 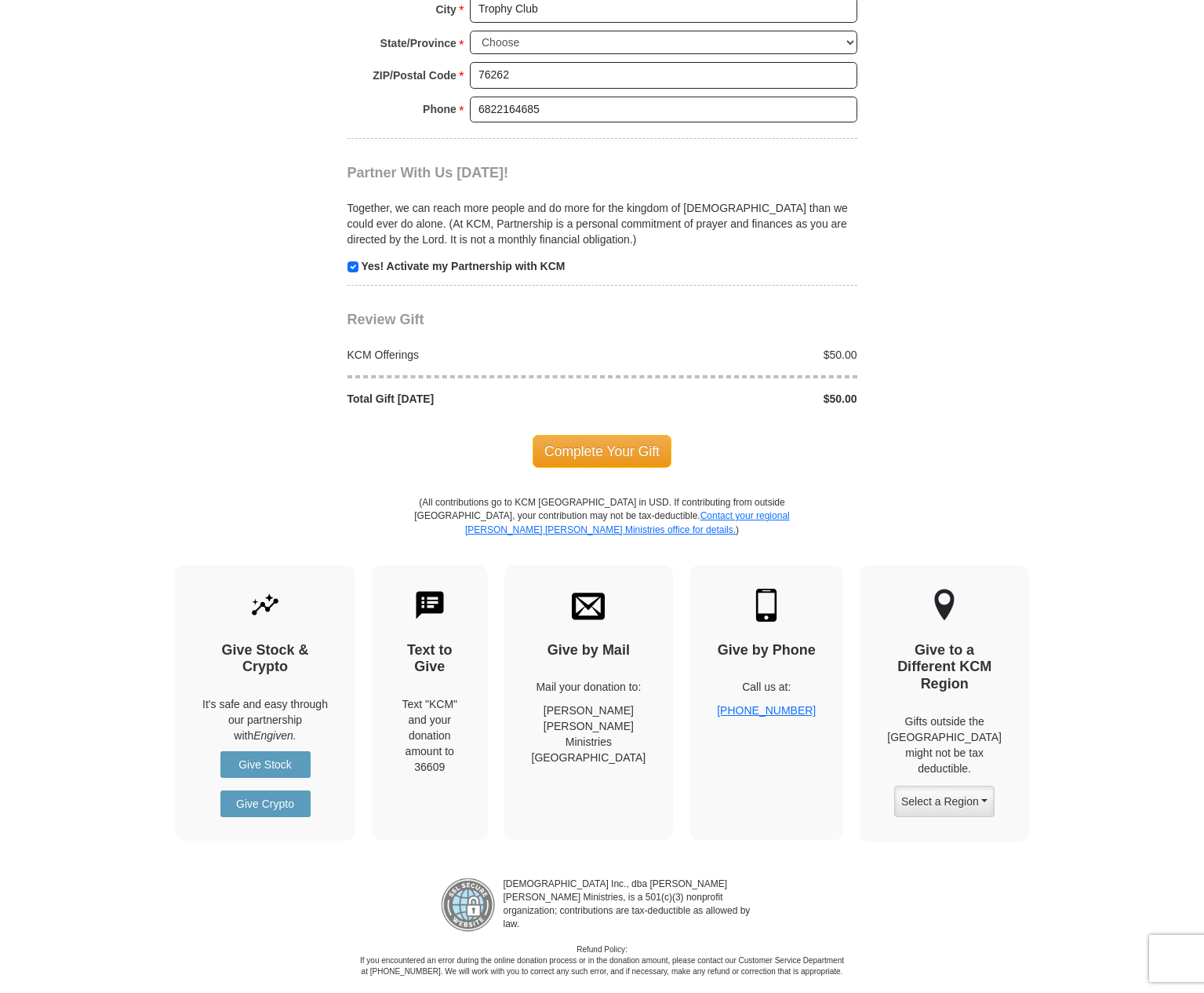 I want to click on img: envelope.svg, so click(x=588, y=605).